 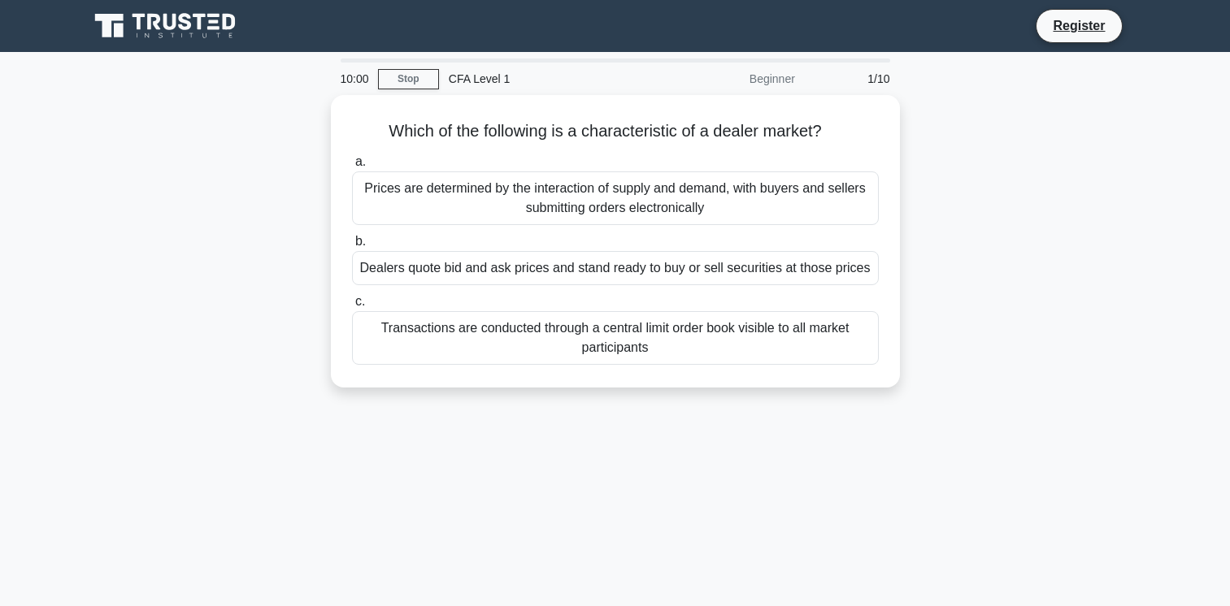 I want to click on div: 10:00, so click(x=354, y=79).